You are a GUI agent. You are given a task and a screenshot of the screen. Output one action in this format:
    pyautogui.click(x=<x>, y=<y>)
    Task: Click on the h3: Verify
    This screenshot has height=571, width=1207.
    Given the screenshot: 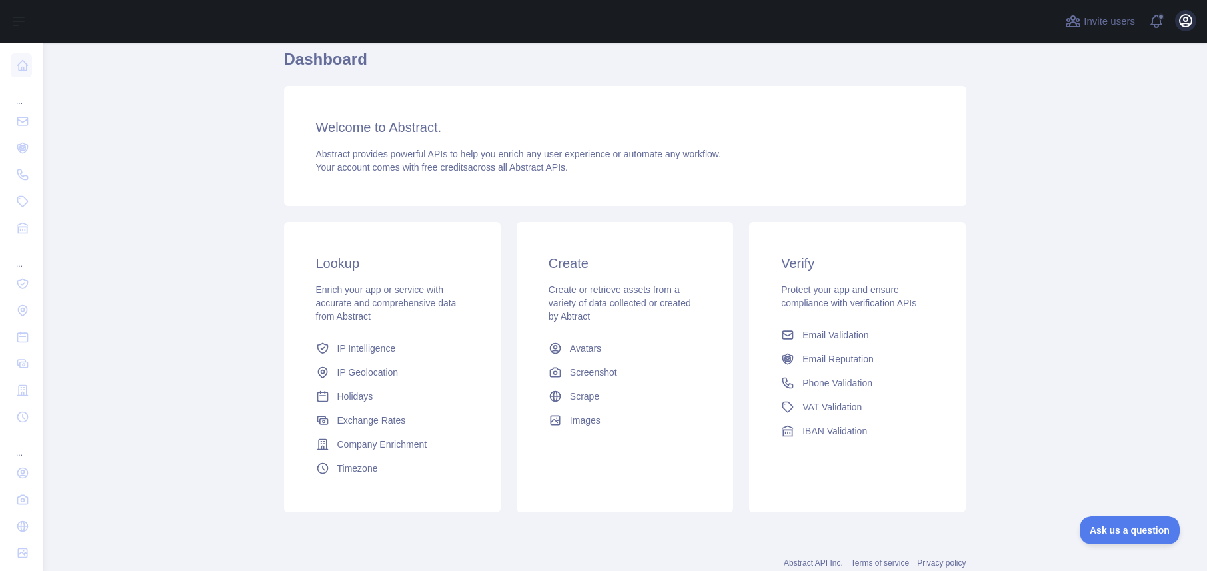 What is the action you would take?
    pyautogui.click(x=857, y=263)
    